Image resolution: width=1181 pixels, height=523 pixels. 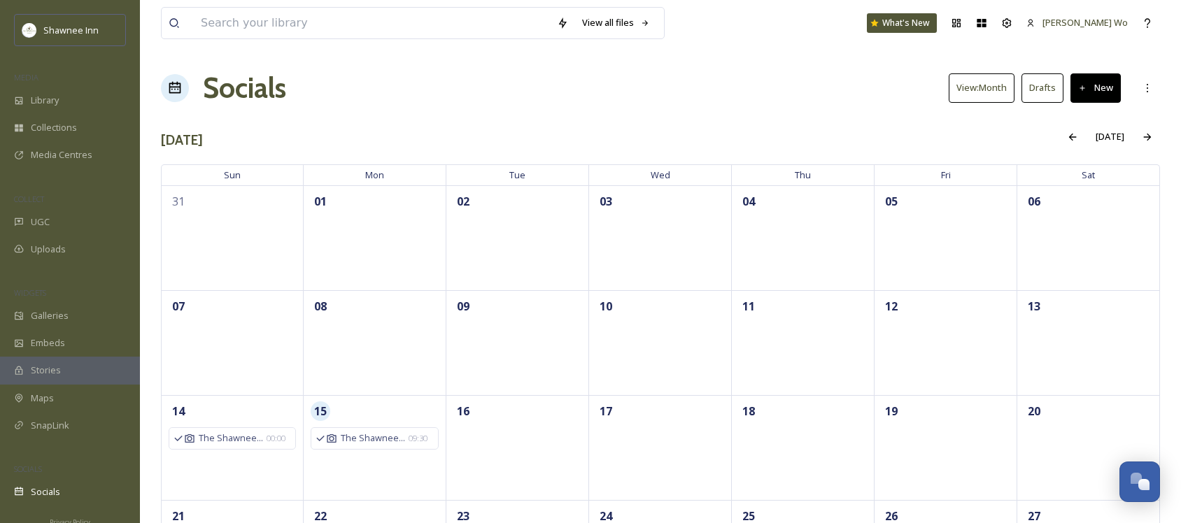 I want to click on span: Embeds, so click(x=48, y=343).